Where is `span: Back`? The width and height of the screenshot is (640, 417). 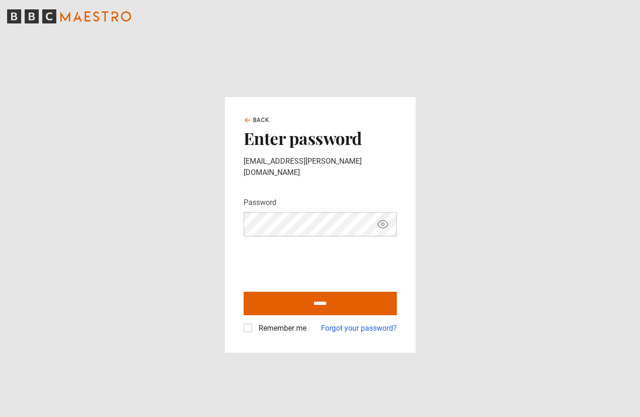 span: Back is located at coordinates (262, 120).